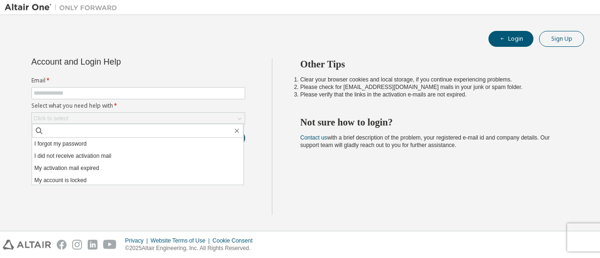 This screenshot has width=600, height=258. What do you see at coordinates (434, 64) in the screenshot?
I see `h2: Other Tips` at bounding box center [434, 64].